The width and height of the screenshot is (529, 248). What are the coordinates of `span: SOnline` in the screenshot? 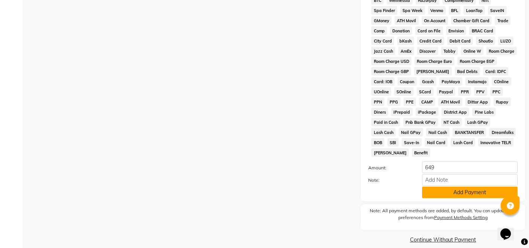 It's located at (404, 92).